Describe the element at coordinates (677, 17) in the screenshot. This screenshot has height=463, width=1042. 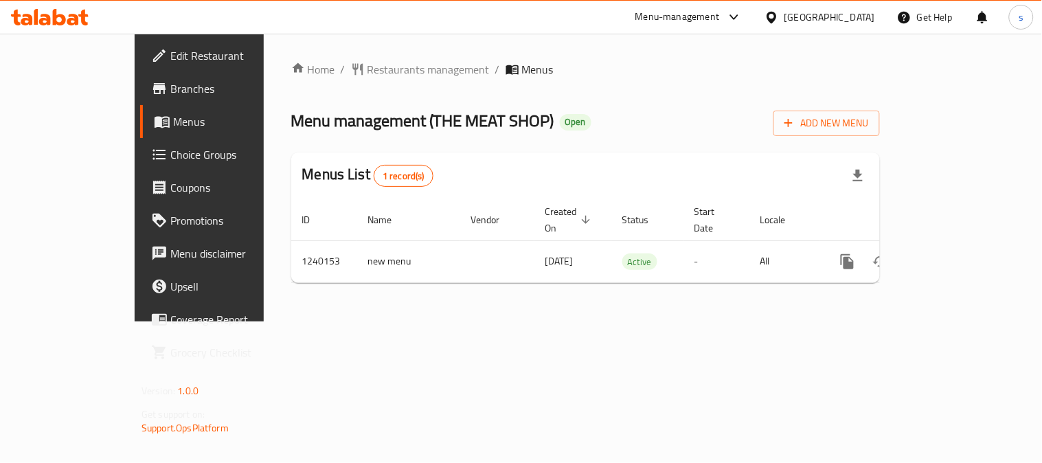
I see `div: Menu-management` at that location.